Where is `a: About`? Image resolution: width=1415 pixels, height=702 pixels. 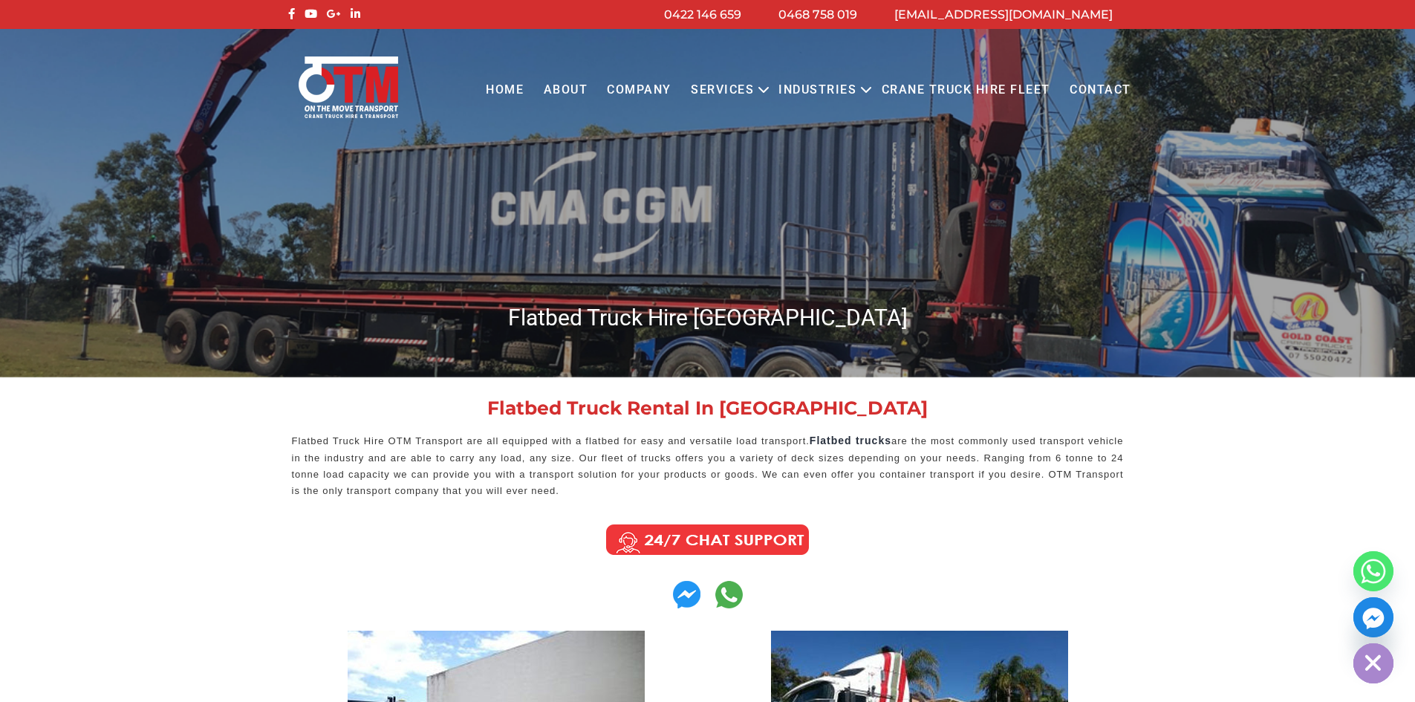
a: About is located at coordinates (565, 90).